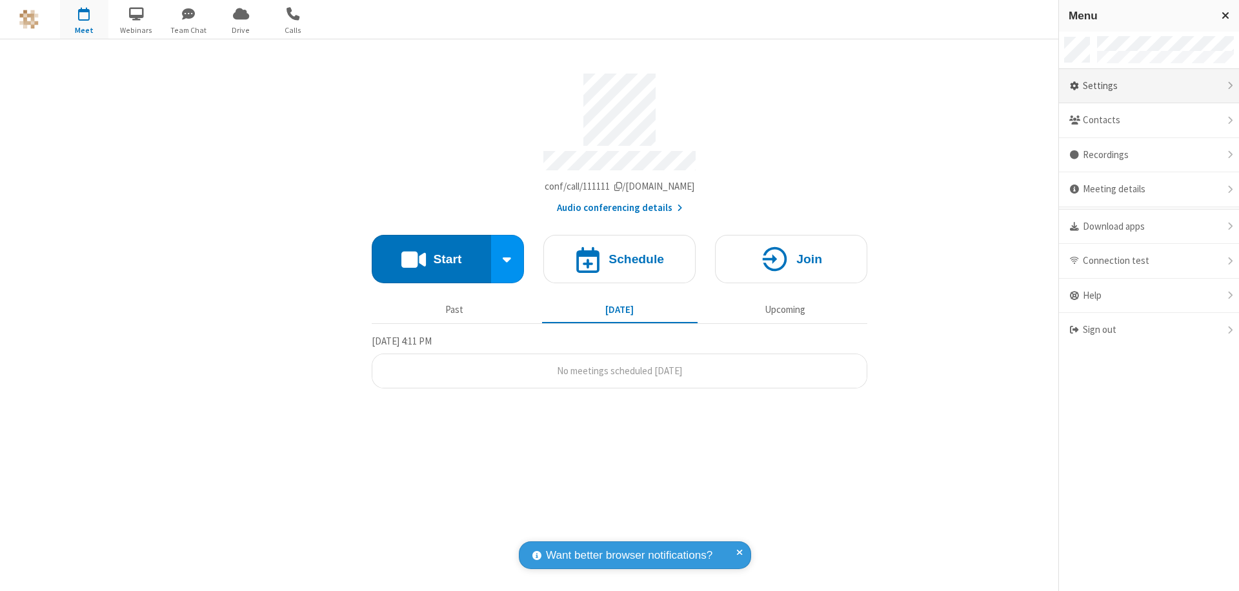 The image size is (1239, 591). Describe the element at coordinates (29, 19) in the screenshot. I see `img: QA Selenium DO NOT DELETE OR CHANGE` at that location.